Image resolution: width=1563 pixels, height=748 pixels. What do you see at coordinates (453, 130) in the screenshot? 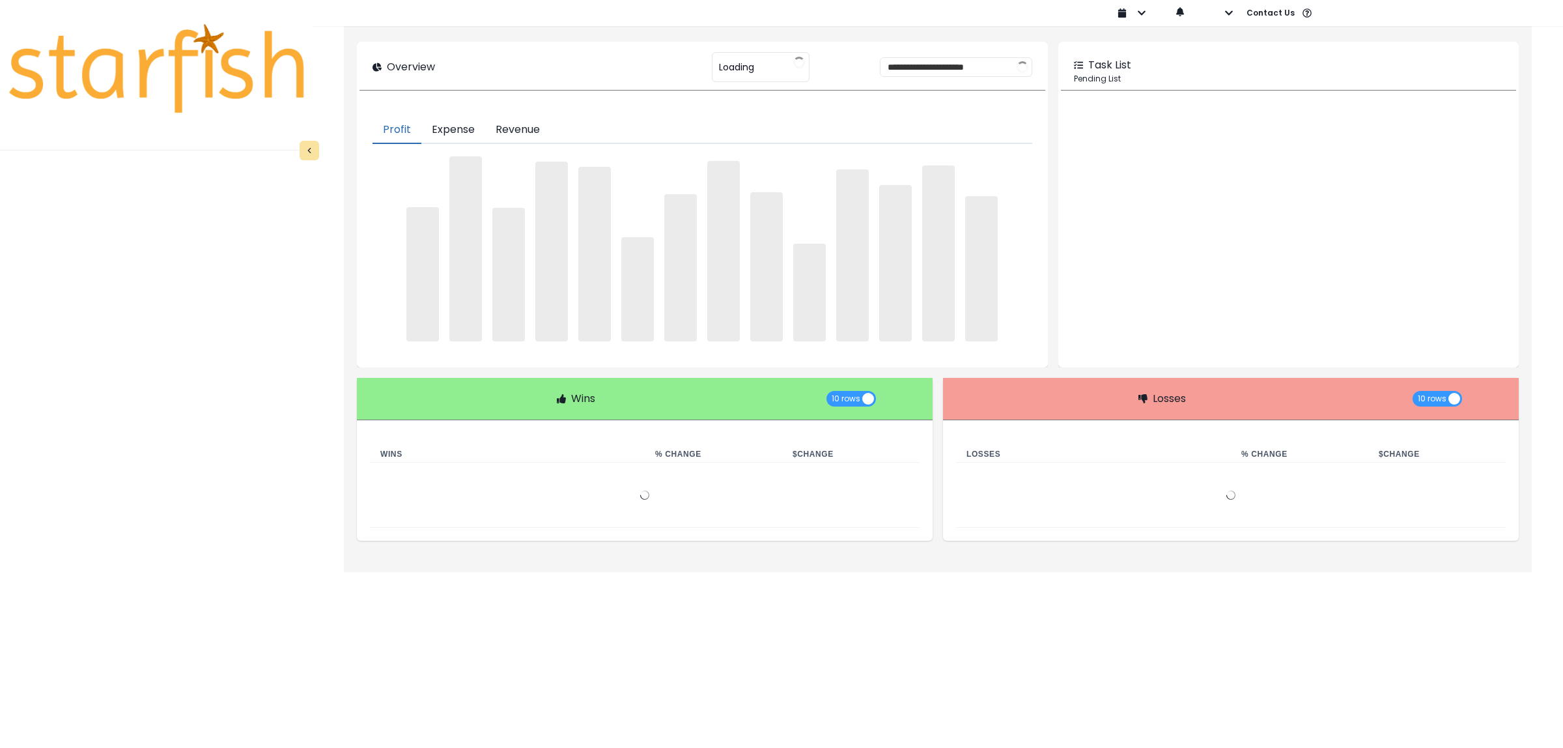
I see `button: Expense` at bounding box center [453, 130].